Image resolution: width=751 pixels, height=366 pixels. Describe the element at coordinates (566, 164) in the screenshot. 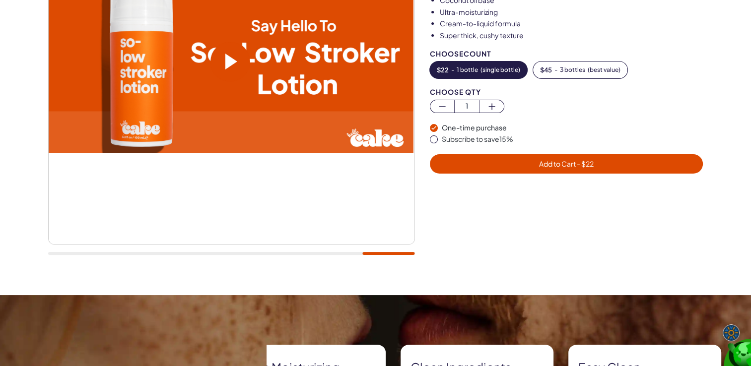

I see `button: Add to Cart - $22` at that location.